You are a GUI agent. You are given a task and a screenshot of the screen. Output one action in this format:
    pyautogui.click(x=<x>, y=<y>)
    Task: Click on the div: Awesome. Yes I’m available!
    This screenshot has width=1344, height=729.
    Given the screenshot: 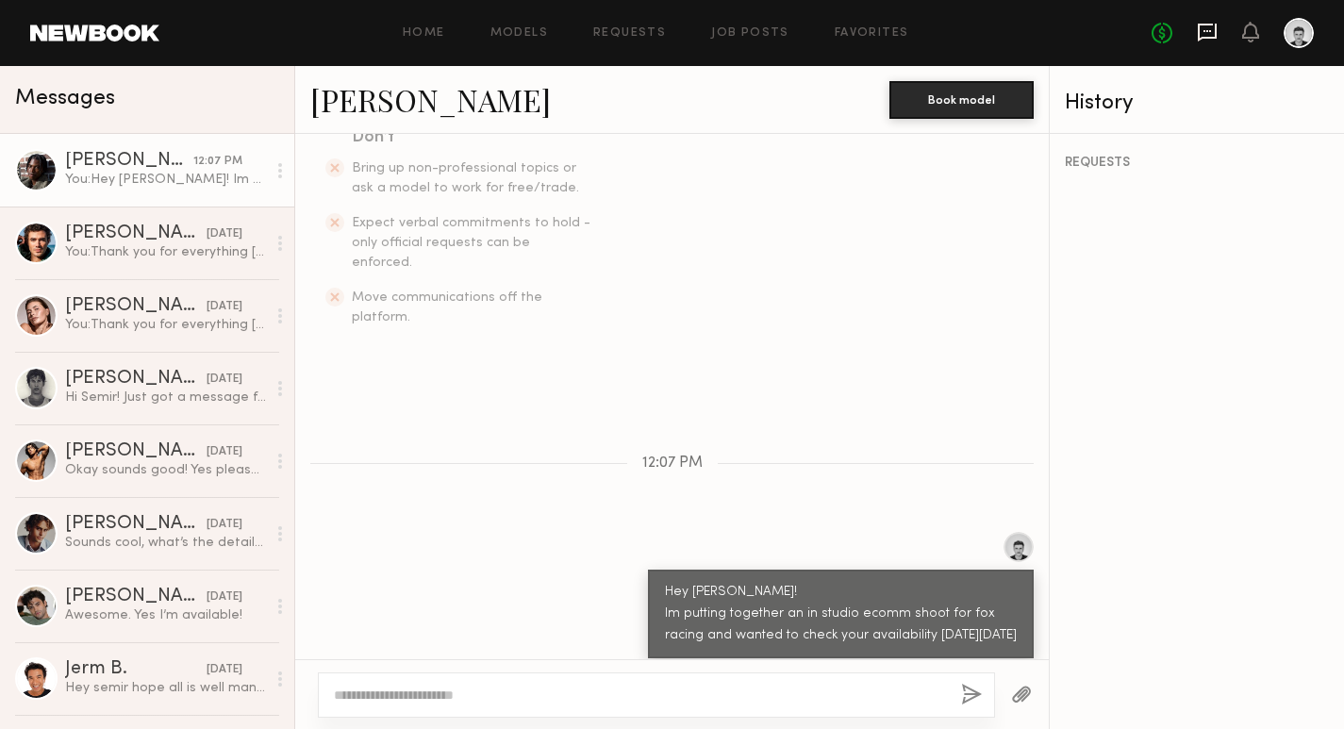 What is the action you would take?
    pyautogui.click(x=165, y=615)
    